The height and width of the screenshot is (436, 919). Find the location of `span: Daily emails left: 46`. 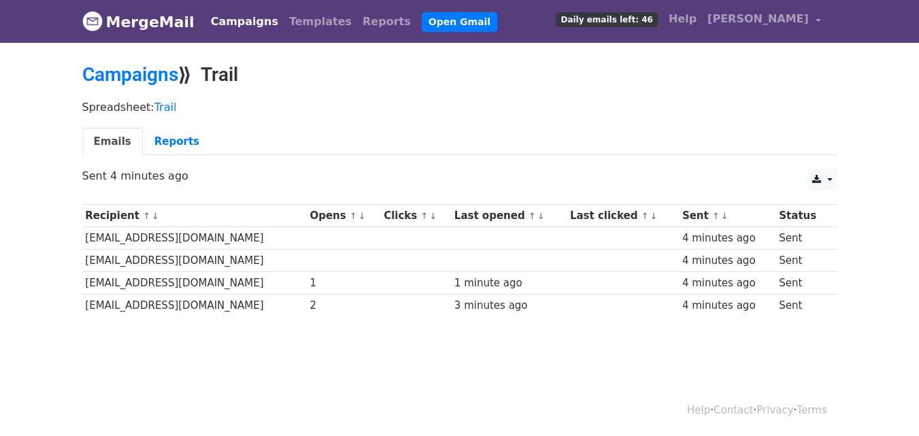

span: Daily emails left: 46 is located at coordinates (606, 20).